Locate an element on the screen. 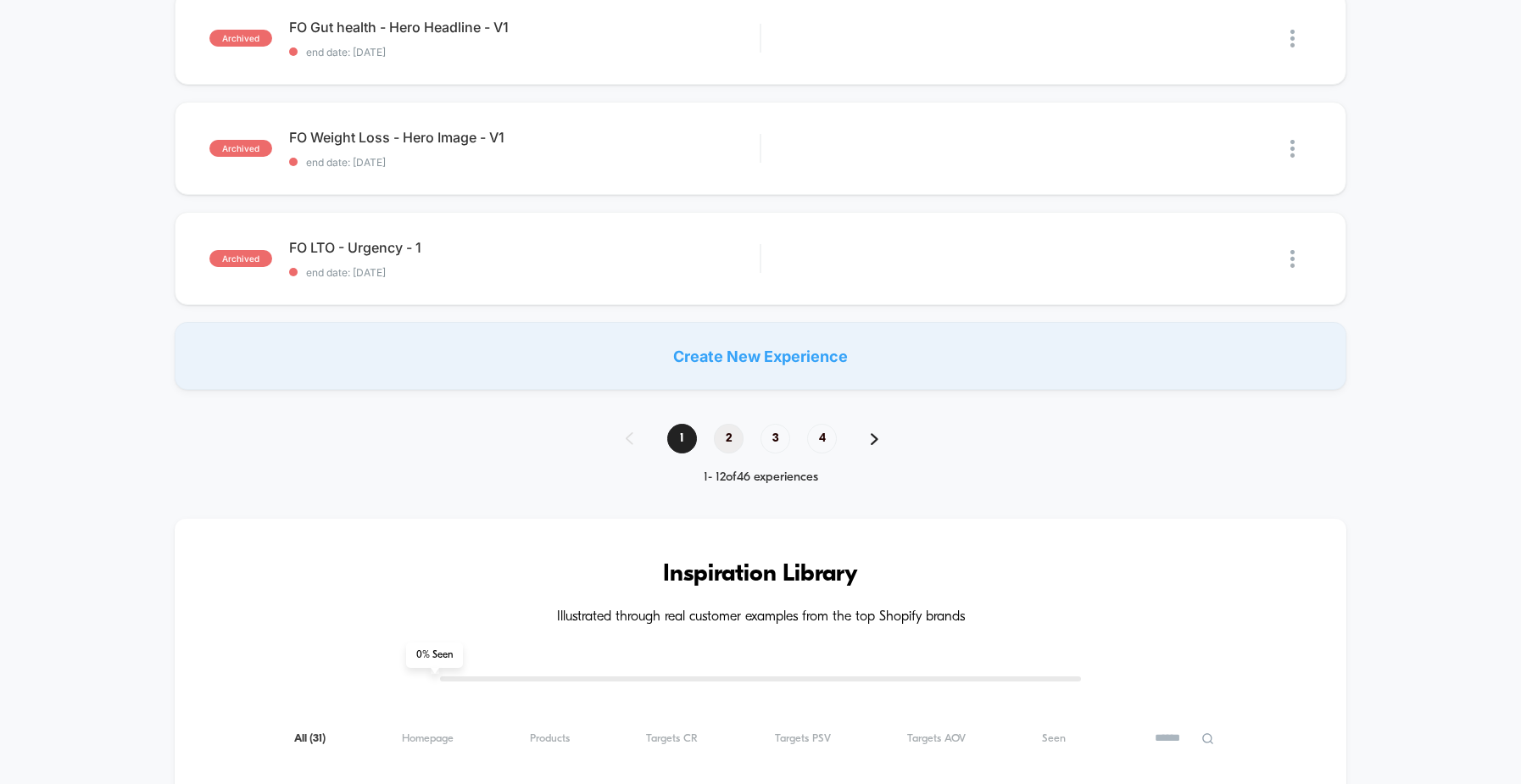 This screenshot has width=1521, height=784. span: 1 is located at coordinates (682, 438).